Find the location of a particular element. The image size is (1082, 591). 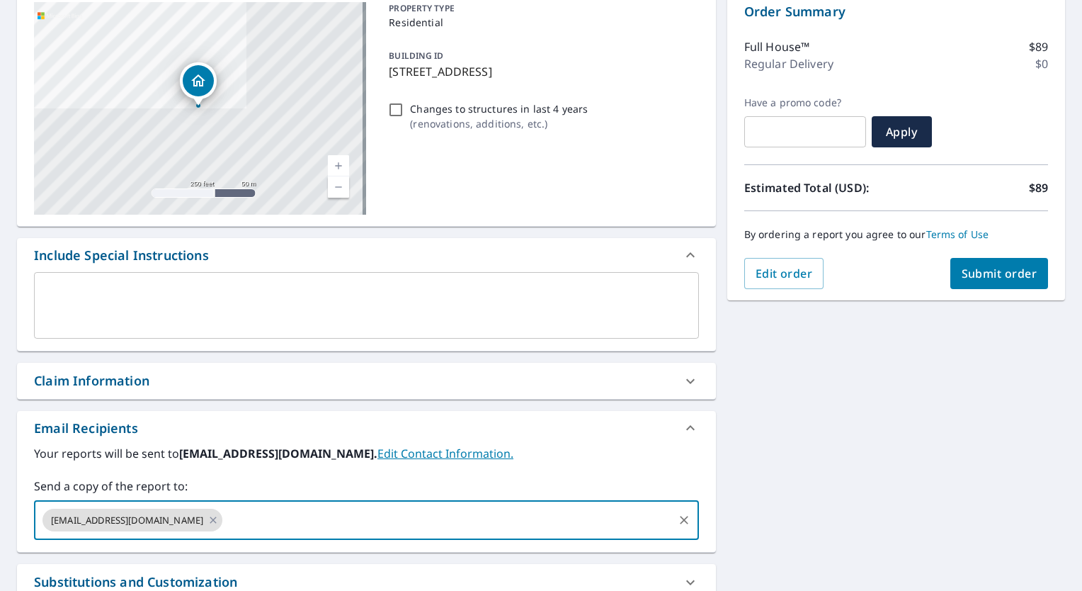

span: Edit order is located at coordinates (784, 273).